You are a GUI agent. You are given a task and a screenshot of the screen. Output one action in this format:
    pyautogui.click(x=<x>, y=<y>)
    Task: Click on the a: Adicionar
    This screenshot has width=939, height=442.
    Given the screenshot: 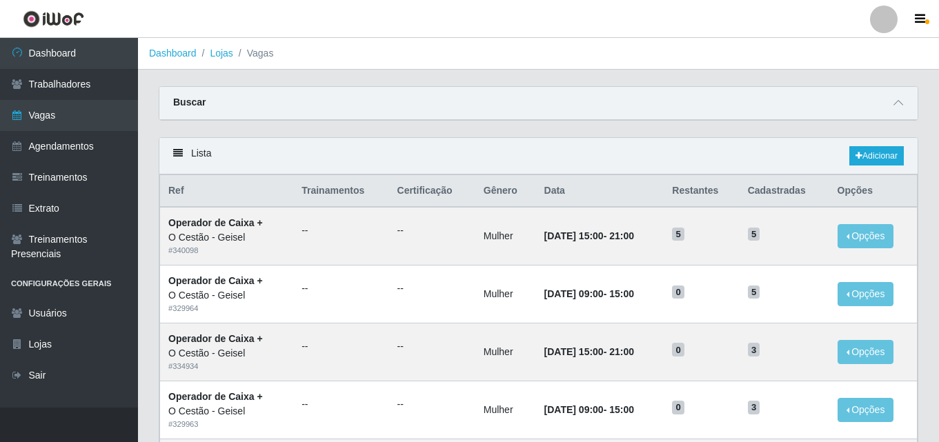 What is the action you would take?
    pyautogui.click(x=876, y=156)
    